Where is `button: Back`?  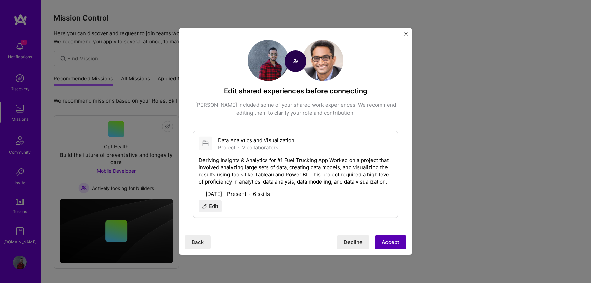
button: Back is located at coordinates (198, 243).